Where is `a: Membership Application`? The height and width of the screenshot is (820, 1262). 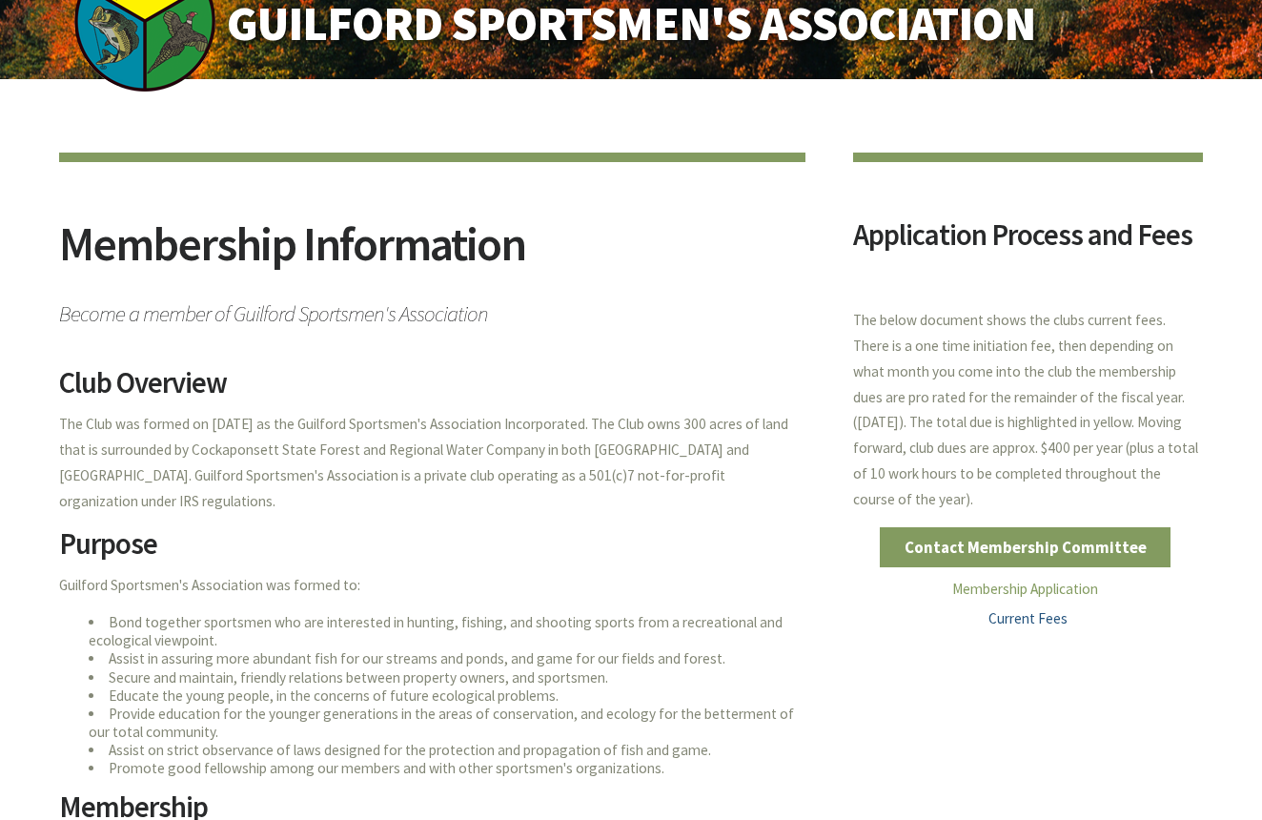
a: Membership Application is located at coordinates (1024, 588).